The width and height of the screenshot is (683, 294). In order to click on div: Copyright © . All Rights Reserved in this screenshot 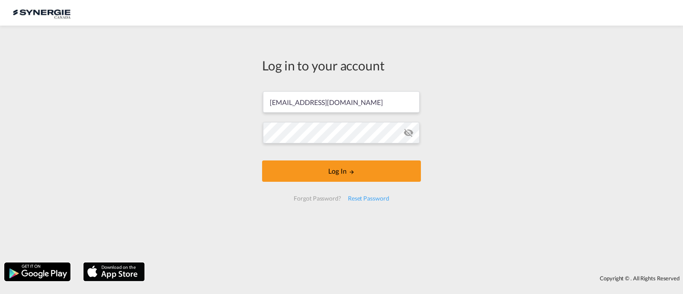, I will do `click(416, 278)`.